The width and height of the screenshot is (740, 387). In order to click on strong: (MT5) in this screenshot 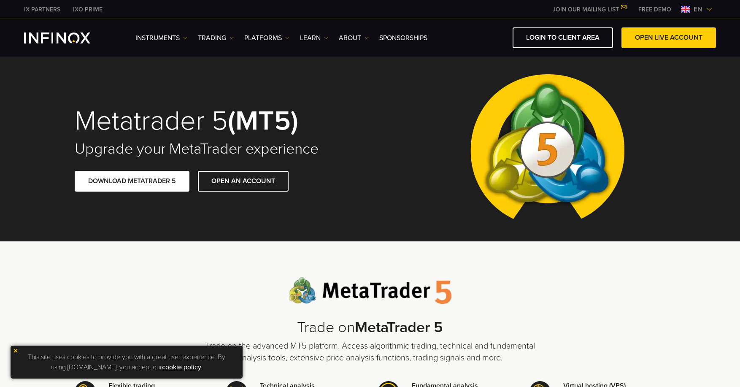, I will do `click(263, 121)`.